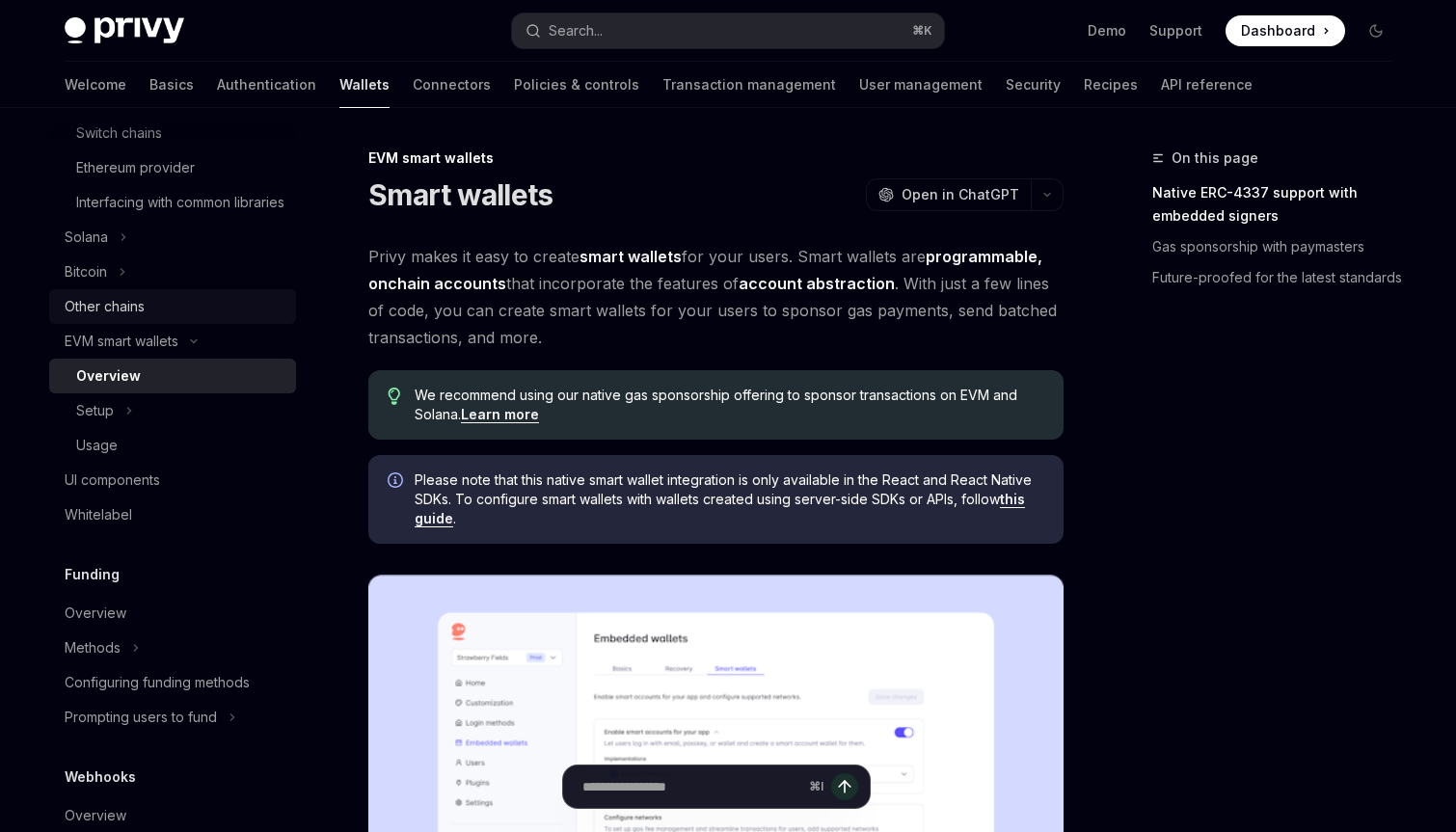 Image resolution: width=1456 pixels, height=832 pixels. What do you see at coordinates (1280, 278) in the screenshot?
I see `a: Future-proofed for the latest standards` at bounding box center [1280, 278].